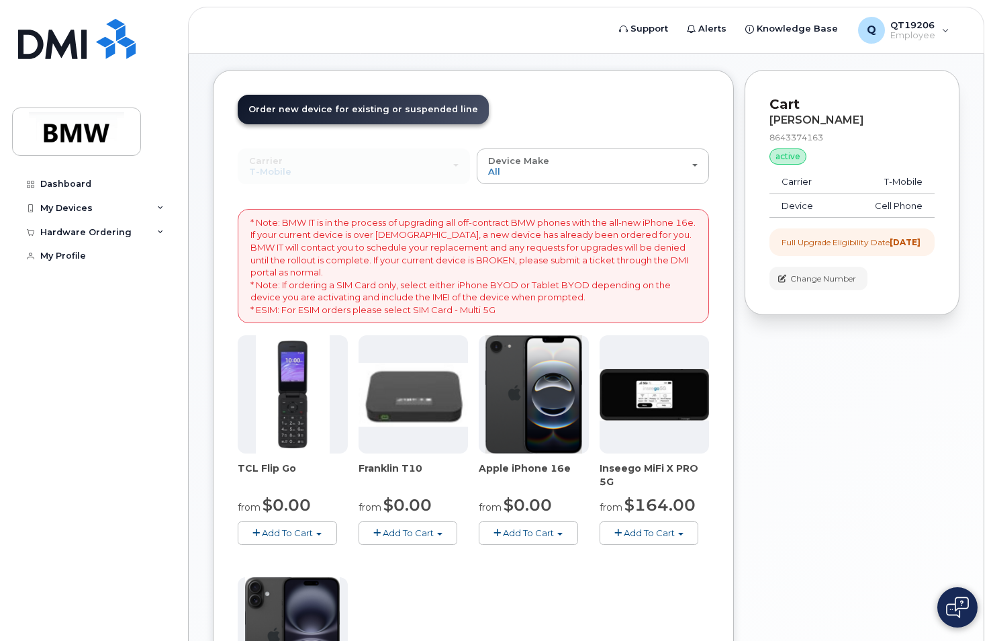  Describe the element at coordinates (414, 475) in the screenshot. I see `span: Franklin T10` at that location.